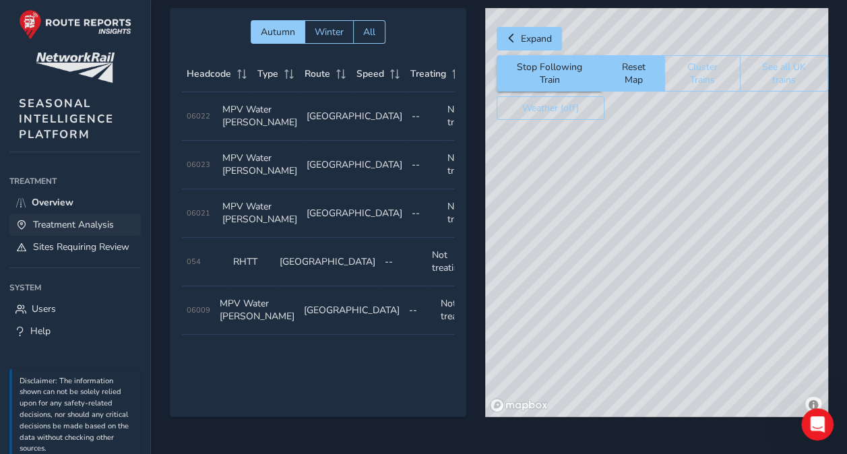 The image size is (847, 454). I want to click on span: SEASONAL INTELLIGENCE PLATFORM, so click(66, 119).